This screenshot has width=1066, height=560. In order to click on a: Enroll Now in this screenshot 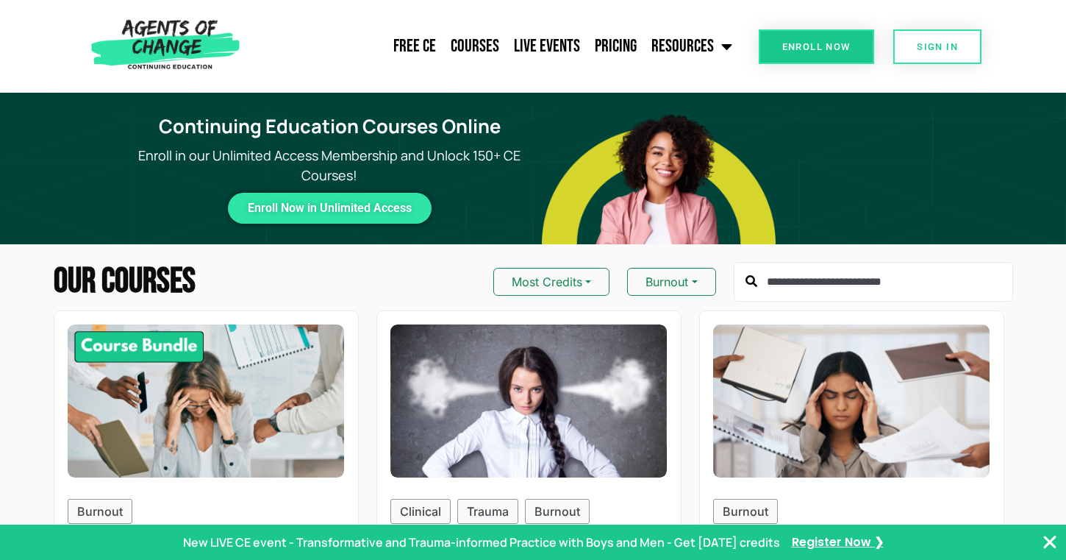, I will do `click(816, 46)`.